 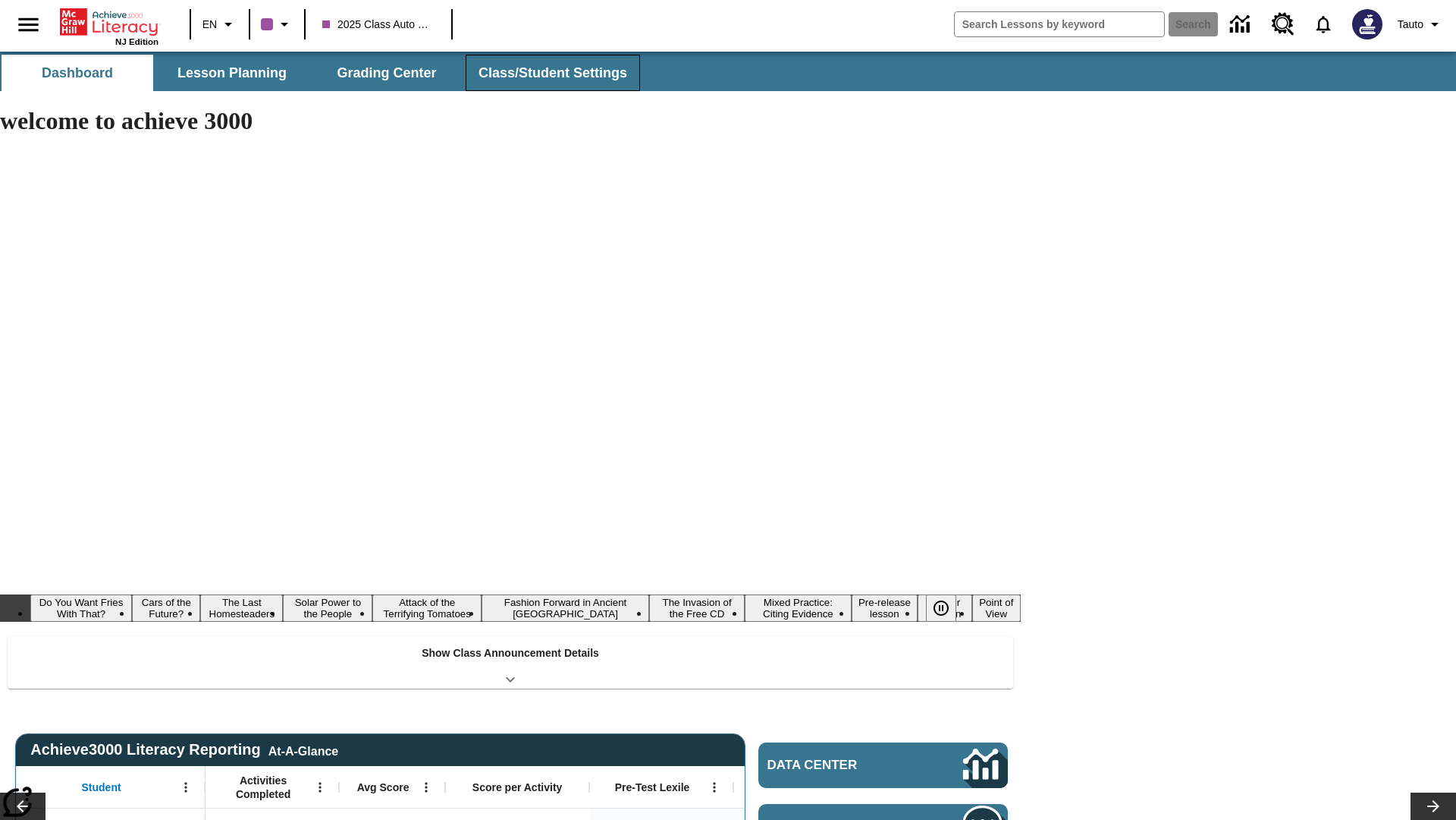 What do you see at coordinates (114, 19) in the screenshot?
I see `body: Maximum 600 characters Press Escape to exit toolbar Press Alt + F10 to reach toolbar` at bounding box center [114, 19].